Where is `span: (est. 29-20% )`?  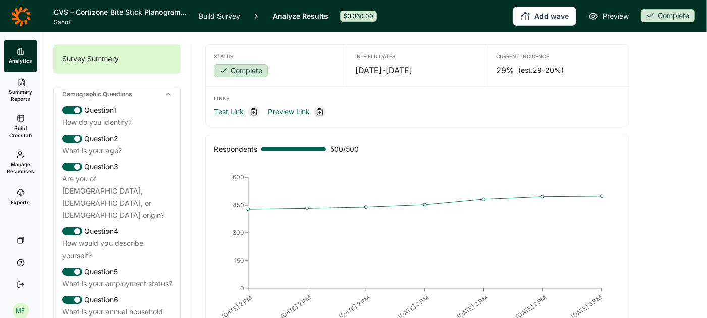
span: (est. 29-20% ) is located at coordinates (542, 70).